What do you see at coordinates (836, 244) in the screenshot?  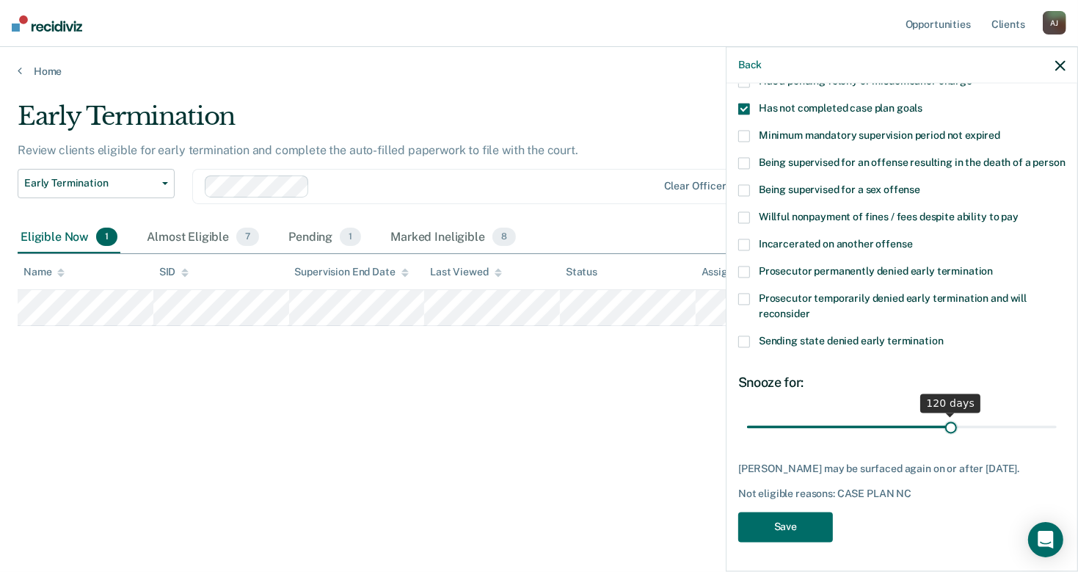 I see `span: Incarcerated on another offense` at bounding box center [836, 244].